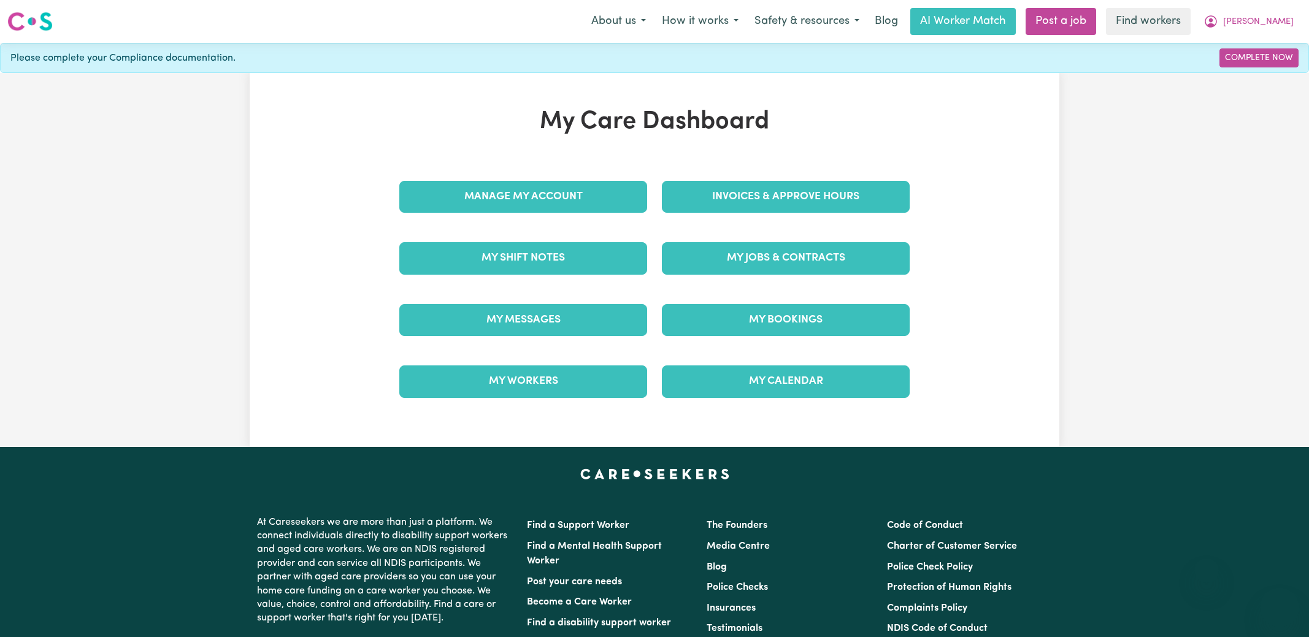  What do you see at coordinates (731, 609) in the screenshot?
I see `a: Insurances` at bounding box center [731, 609].